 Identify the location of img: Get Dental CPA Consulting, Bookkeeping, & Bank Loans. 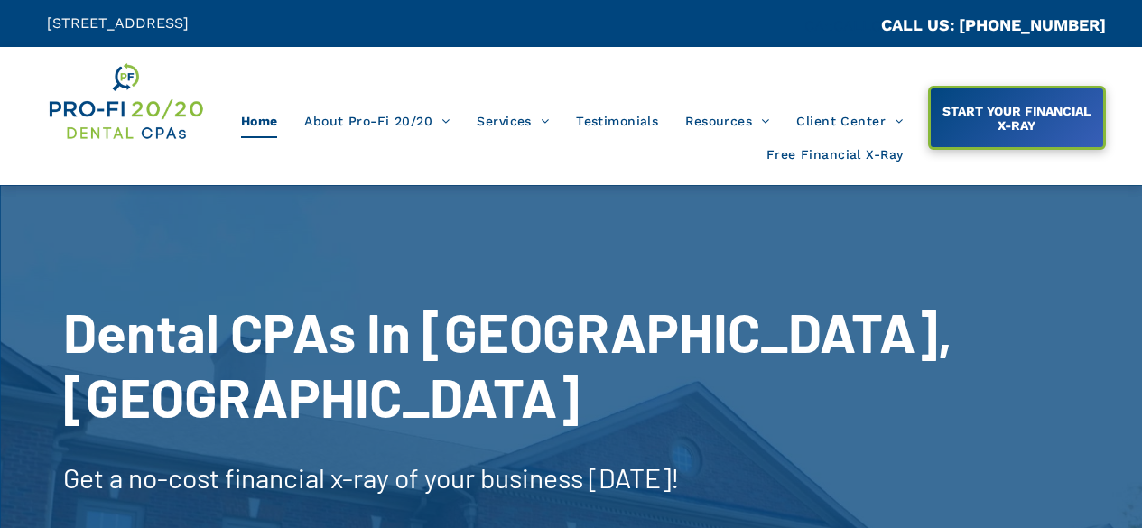
(125, 101).